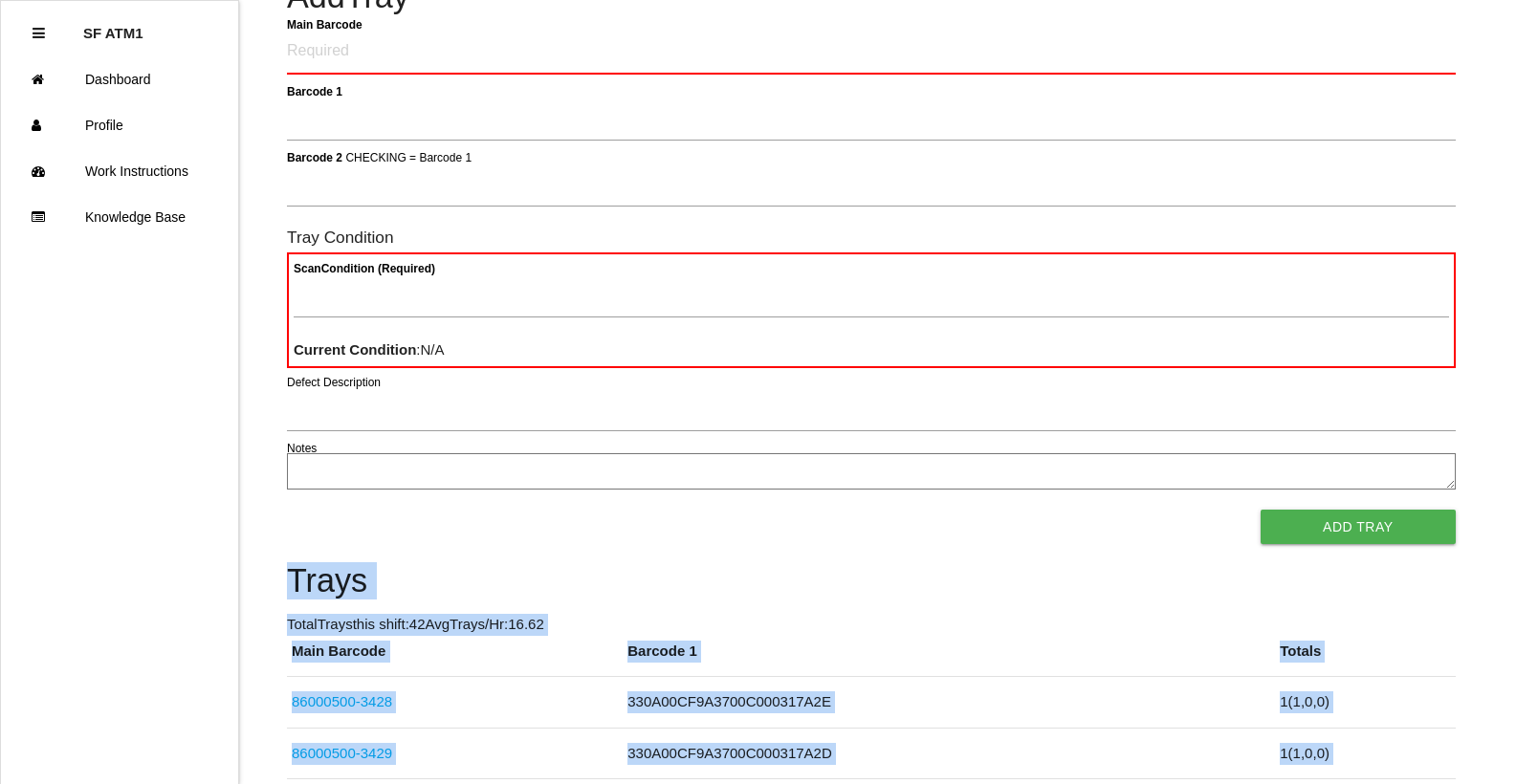 The width and height of the screenshot is (1516, 784). What do you see at coordinates (872, 624) in the screenshot?
I see `p: Total Trays this shift: 42 Avg Trays /Hr: 16.62` at bounding box center [872, 624].